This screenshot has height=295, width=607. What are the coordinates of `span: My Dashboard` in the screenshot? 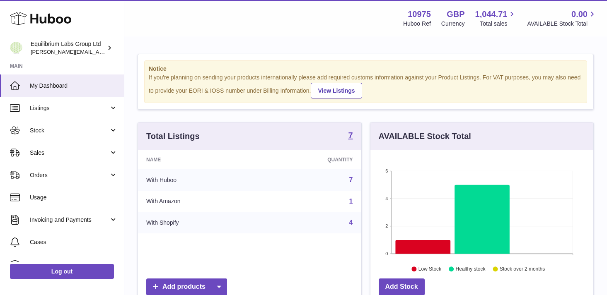 It's located at (74, 86).